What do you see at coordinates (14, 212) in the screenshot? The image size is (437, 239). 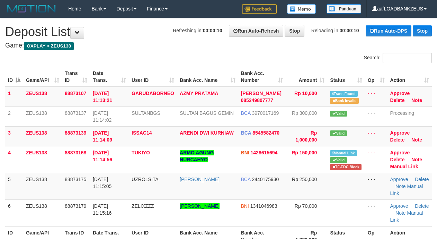 I see `td: 6` at bounding box center [14, 212].